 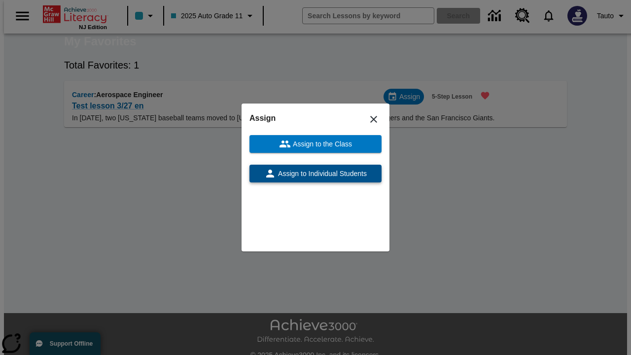 What do you see at coordinates (321, 173) in the screenshot?
I see `span: Assign to Individual Students` at bounding box center [321, 173].